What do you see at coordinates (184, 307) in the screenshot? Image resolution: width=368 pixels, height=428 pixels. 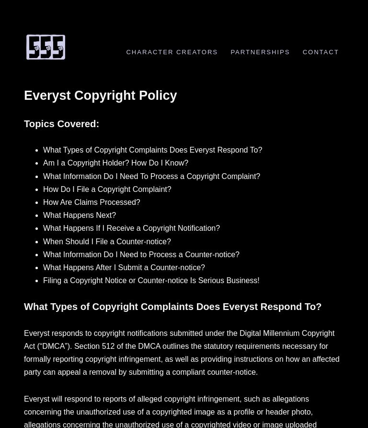 I see `h3: What Types of Copyright Complaints Does Everyst Respond To?` at bounding box center [184, 307].